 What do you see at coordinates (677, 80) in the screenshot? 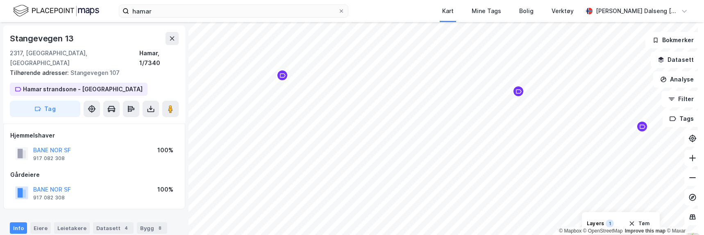
I see `button: Analyse` at bounding box center [677, 80].